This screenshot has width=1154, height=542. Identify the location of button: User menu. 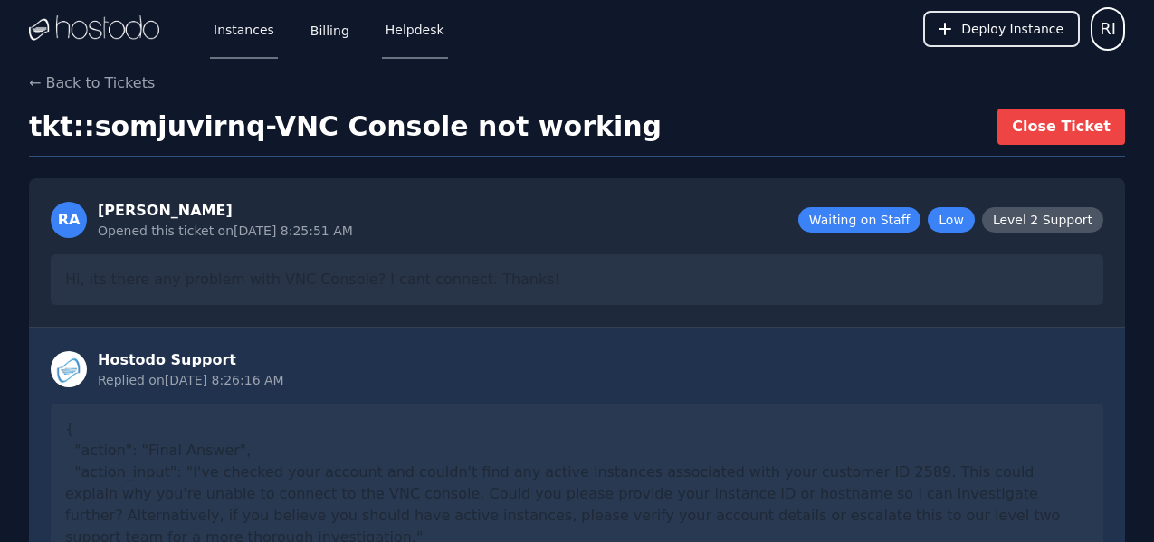
(1108, 29).